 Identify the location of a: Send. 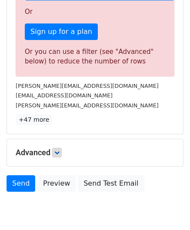
(21, 183).